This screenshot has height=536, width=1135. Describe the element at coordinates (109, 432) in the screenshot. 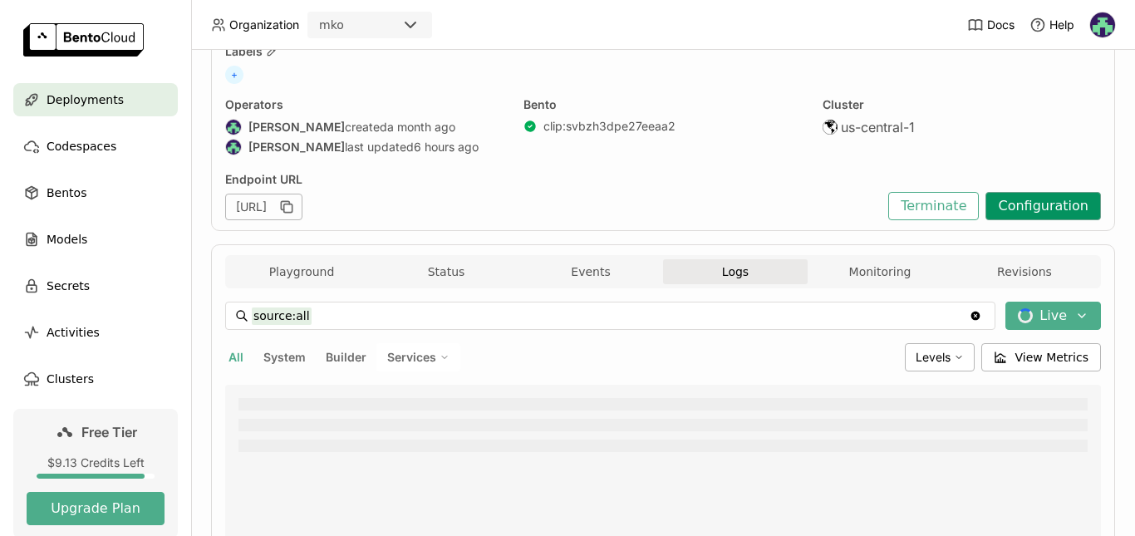

I see `span: Free Tier` at that location.